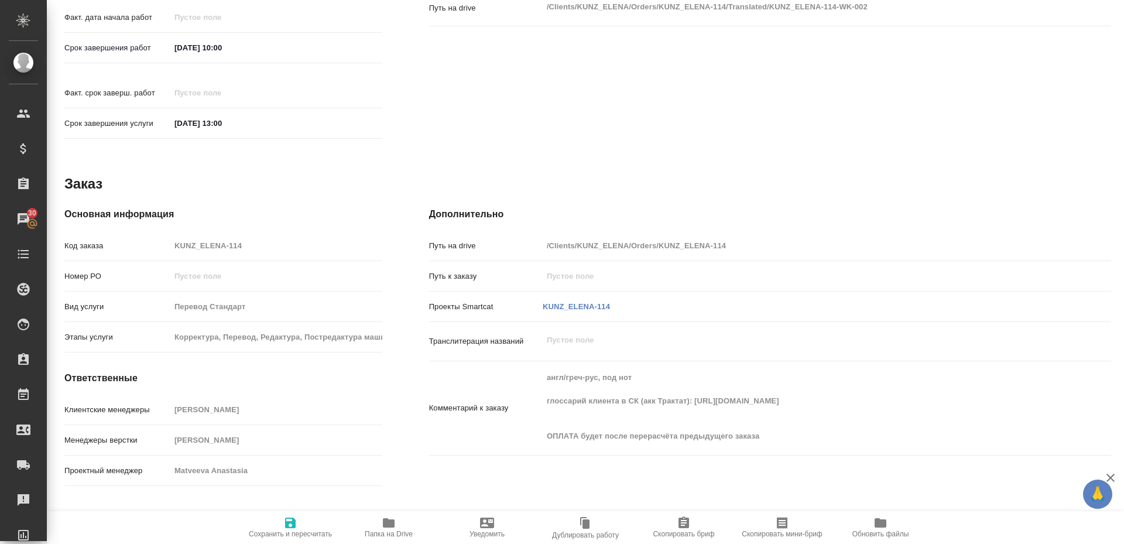  What do you see at coordinates (781, 534) in the screenshot?
I see `span: Скопировать мини-бриф` at bounding box center [781, 534].